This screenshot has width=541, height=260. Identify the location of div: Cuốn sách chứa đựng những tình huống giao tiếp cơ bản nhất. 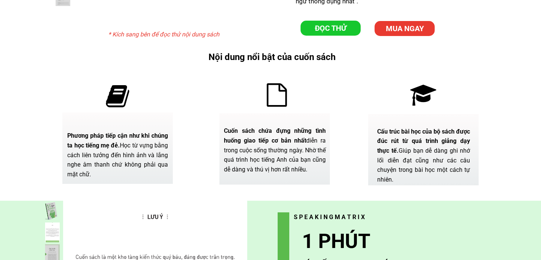
(274, 150).